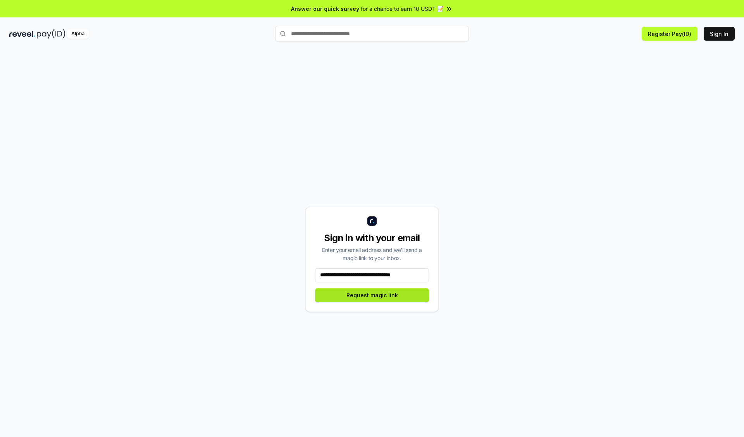 The image size is (744, 437). Describe the element at coordinates (402, 9) in the screenshot. I see `span: for a chance to earn 10 USDT 📝` at that location.